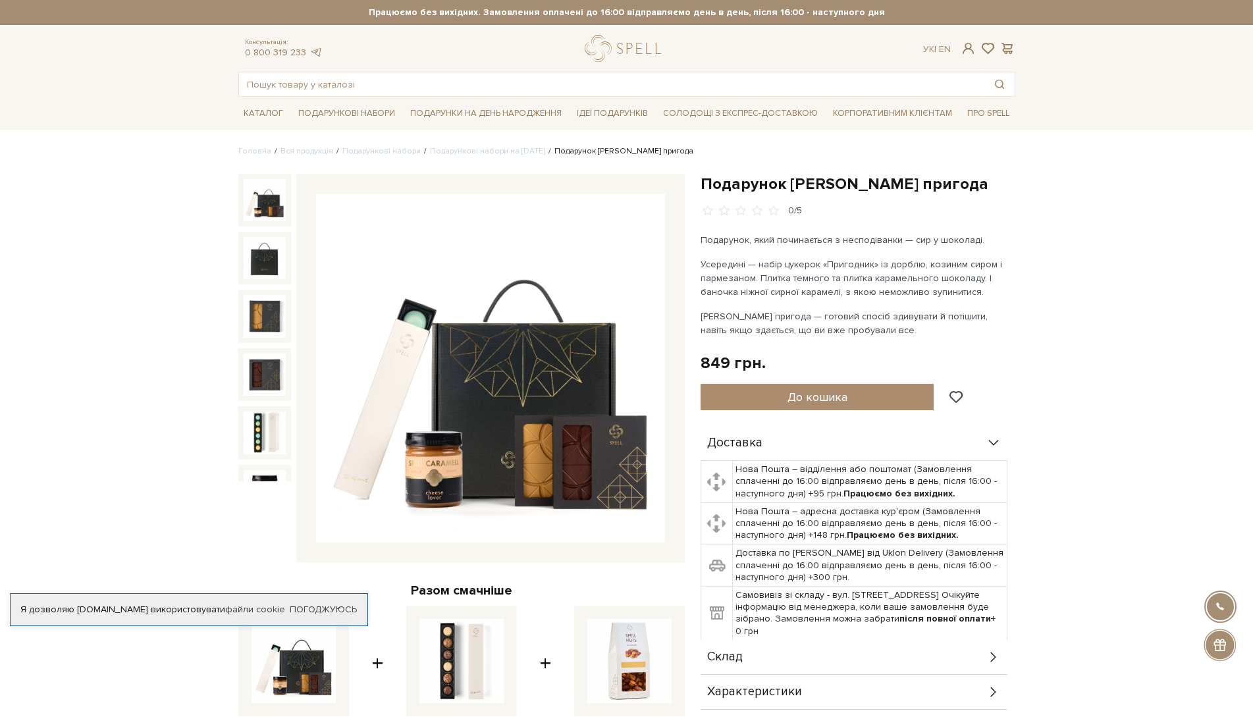  Describe the element at coordinates (854, 240) in the screenshot. I see `p: Подарунок, який починається з несподіванки — сир у шоколаді.` at that location.